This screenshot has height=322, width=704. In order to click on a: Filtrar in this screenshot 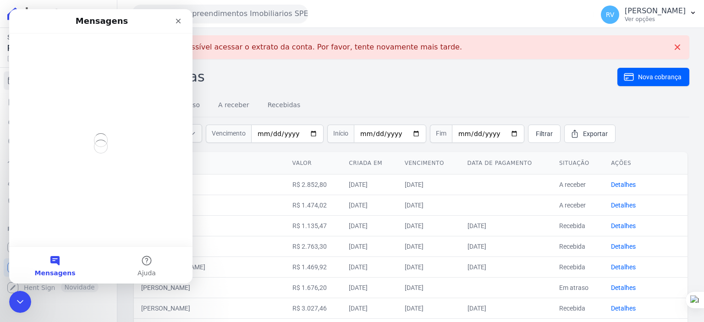, I will do `click(544, 134)`.